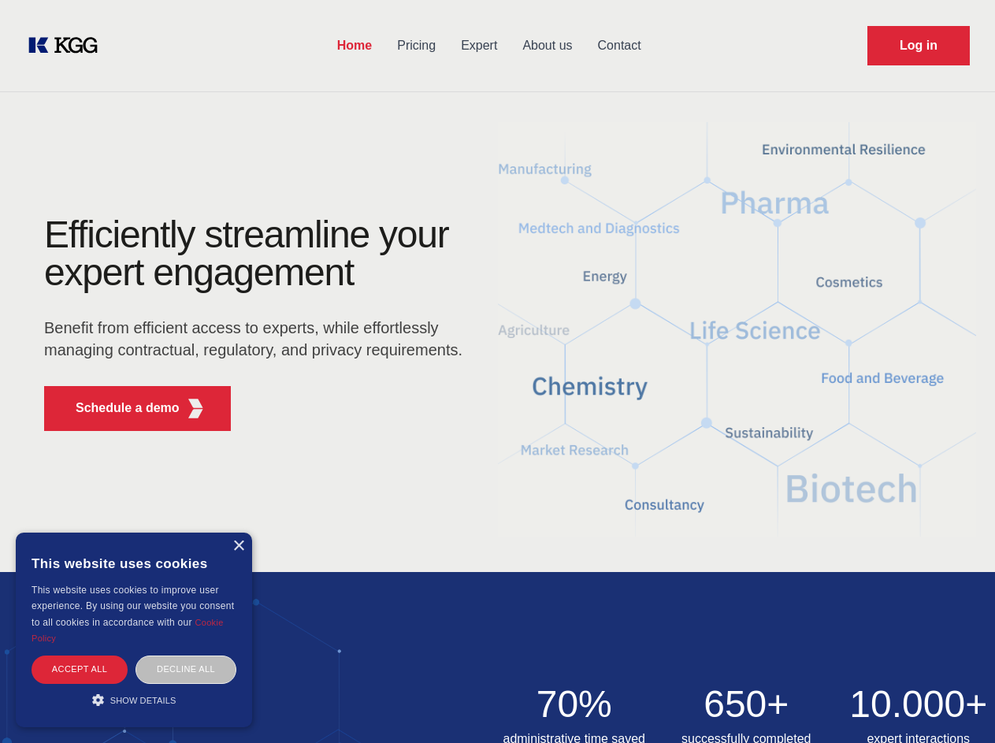 The width and height of the screenshot is (995, 743). Describe the element at coordinates (238, 546) in the screenshot. I see `div: Close` at that location.